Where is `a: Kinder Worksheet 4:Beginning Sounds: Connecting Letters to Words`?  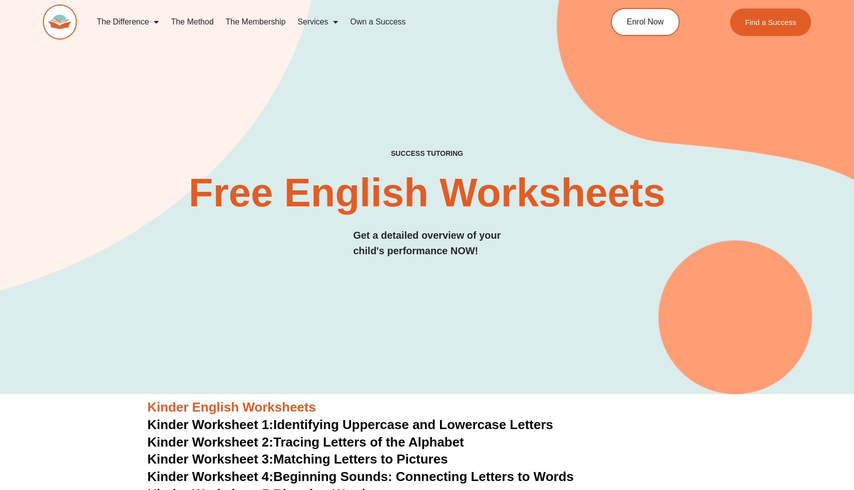 a: Kinder Worksheet 4:Beginning Sounds: Connecting Letters to Words is located at coordinates (360, 476).